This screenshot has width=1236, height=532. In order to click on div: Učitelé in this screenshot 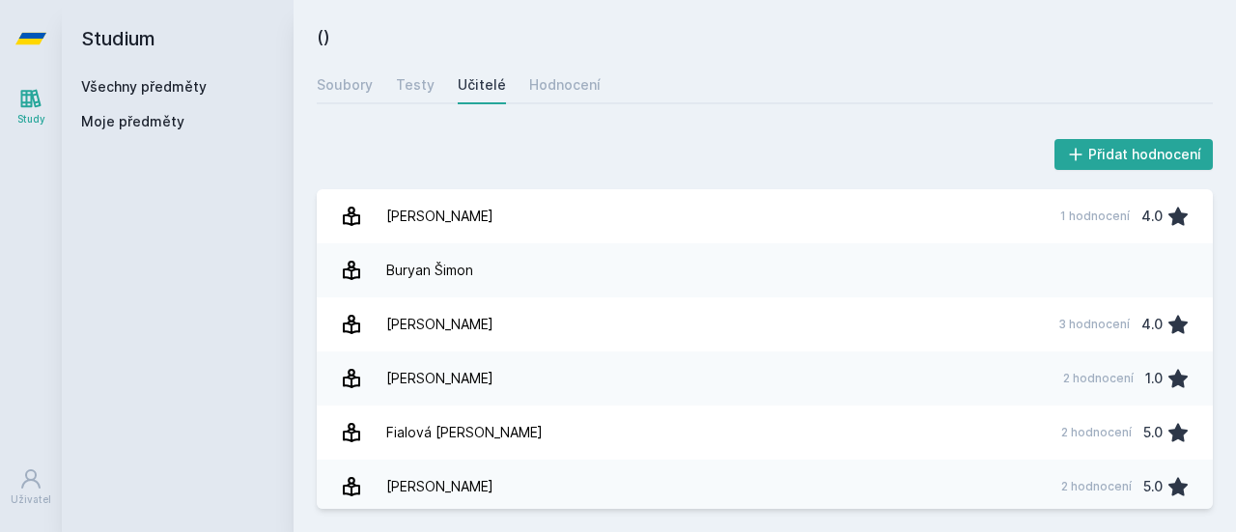, I will do `click(482, 85)`.